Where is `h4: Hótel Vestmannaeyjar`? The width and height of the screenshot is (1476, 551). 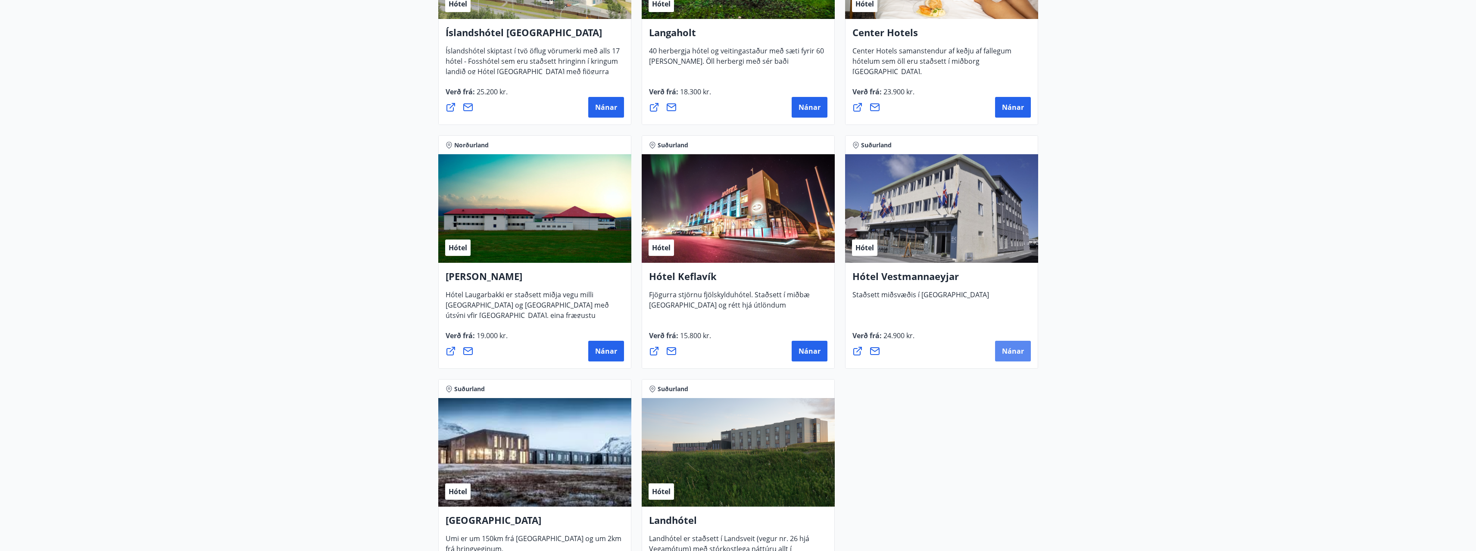 h4: Hótel Vestmannaeyjar is located at coordinates (942, 280).